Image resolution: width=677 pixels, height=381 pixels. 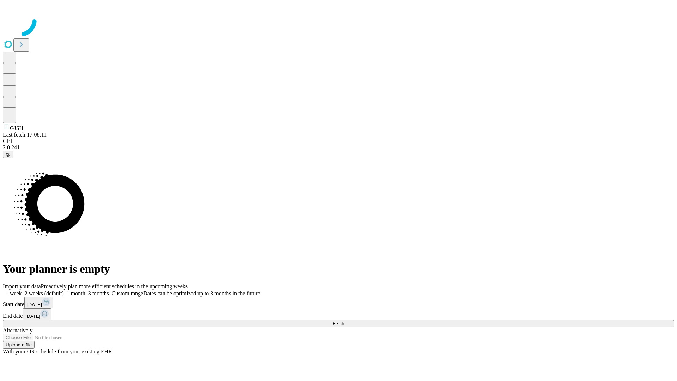 I want to click on span: Import your data, so click(x=22, y=286).